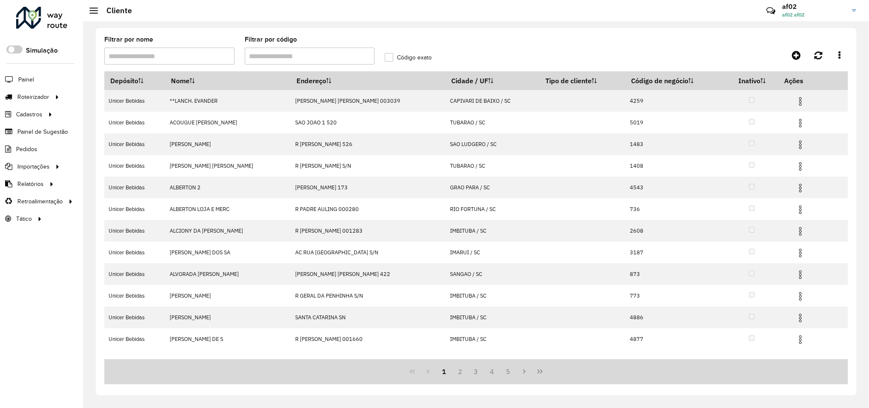 The height and width of the screenshot is (408, 869). What do you see at coordinates (128, 39) in the screenshot?
I see `label: Filtrar por nome` at bounding box center [128, 39].